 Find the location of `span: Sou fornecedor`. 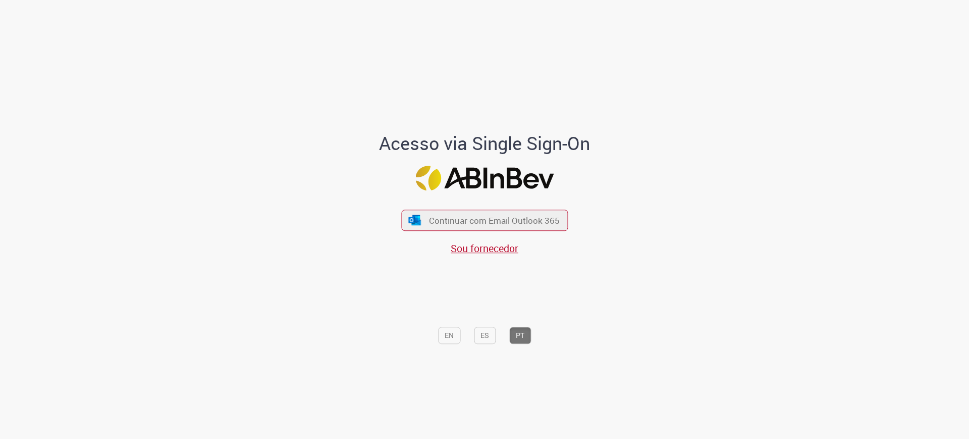

span: Sou fornecedor is located at coordinates (484, 248).